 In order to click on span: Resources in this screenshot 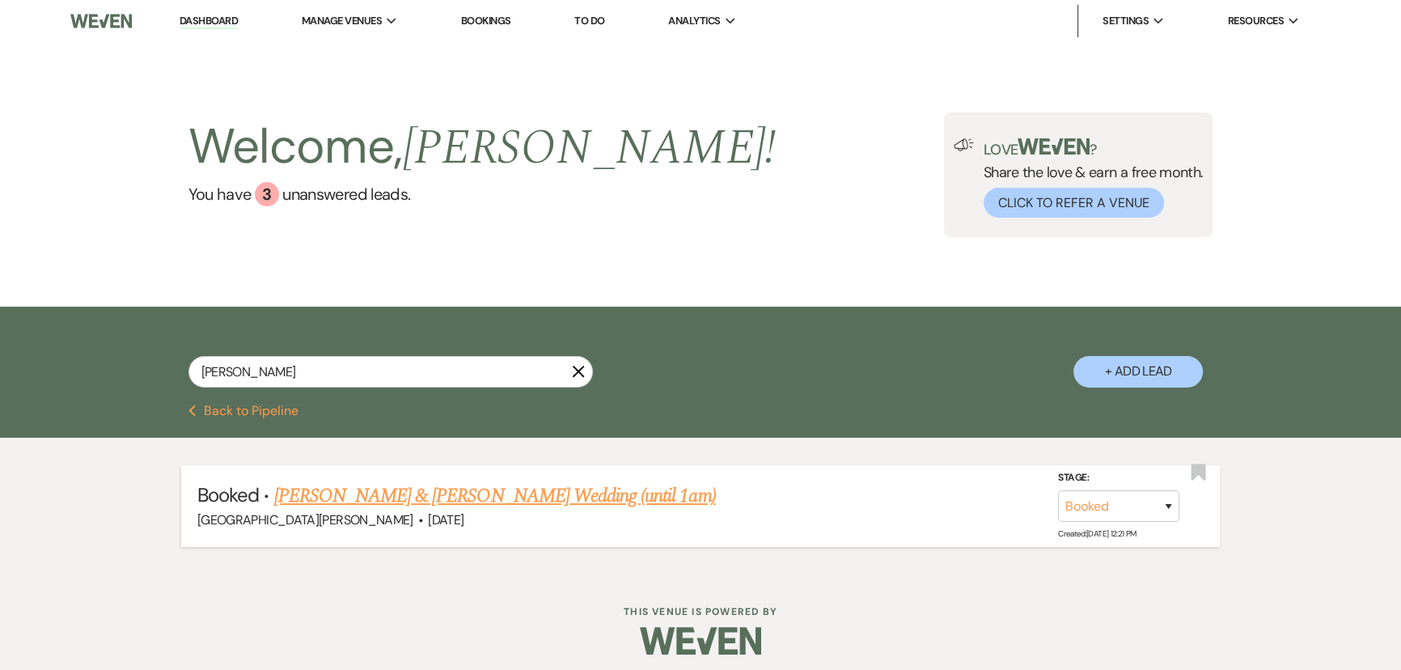, I will do `click(1255, 21)`.